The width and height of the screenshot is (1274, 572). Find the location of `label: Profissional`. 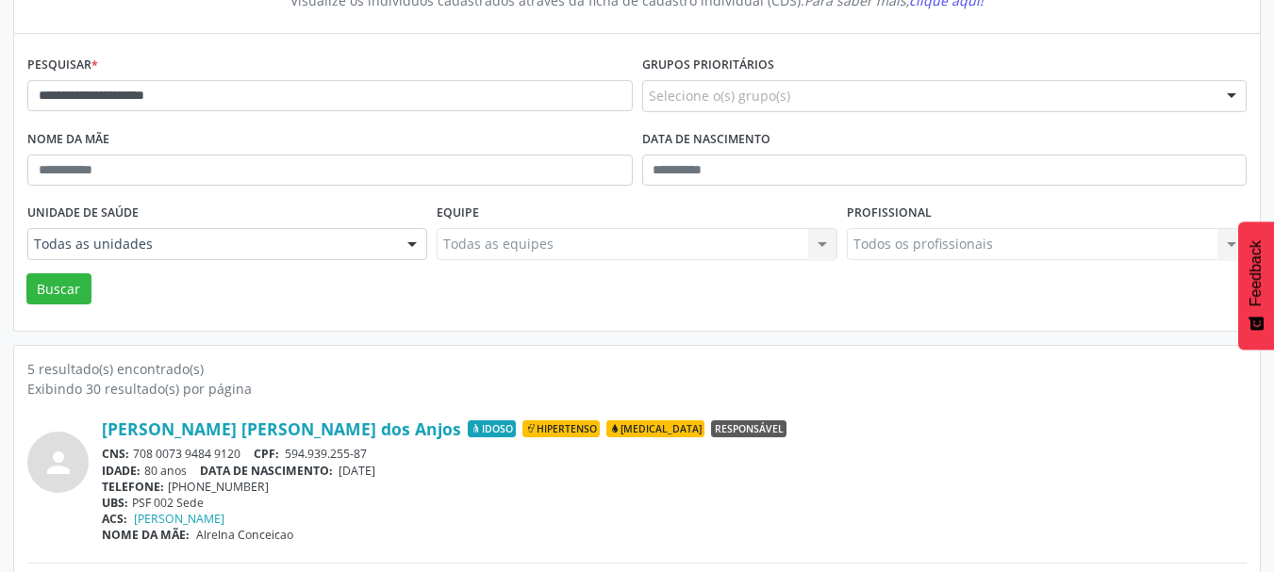

label: Profissional is located at coordinates (889, 213).